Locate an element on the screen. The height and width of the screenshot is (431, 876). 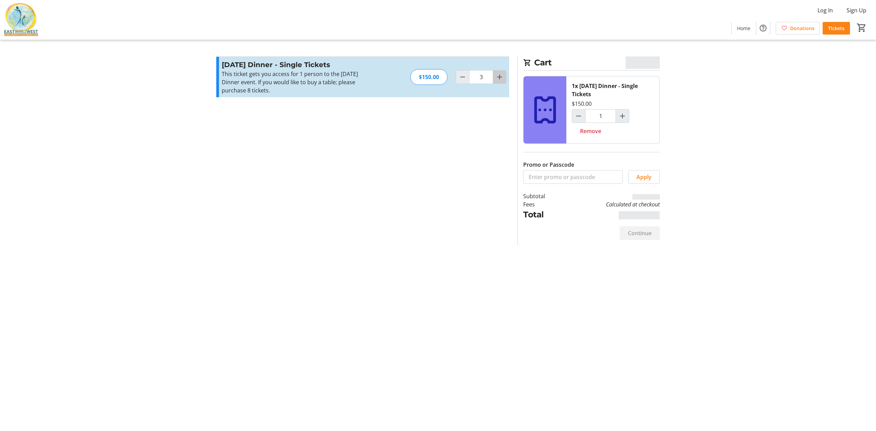
a: Donations is located at coordinates (798, 28).